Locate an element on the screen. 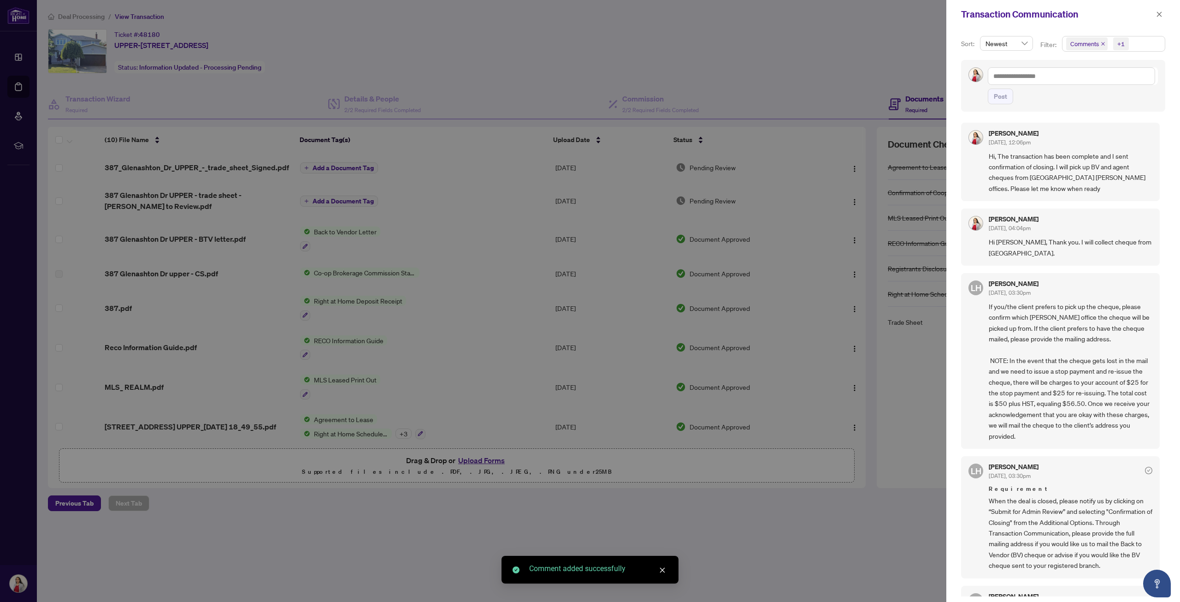 The height and width of the screenshot is (602, 1180). button: Post is located at coordinates (1001, 96).